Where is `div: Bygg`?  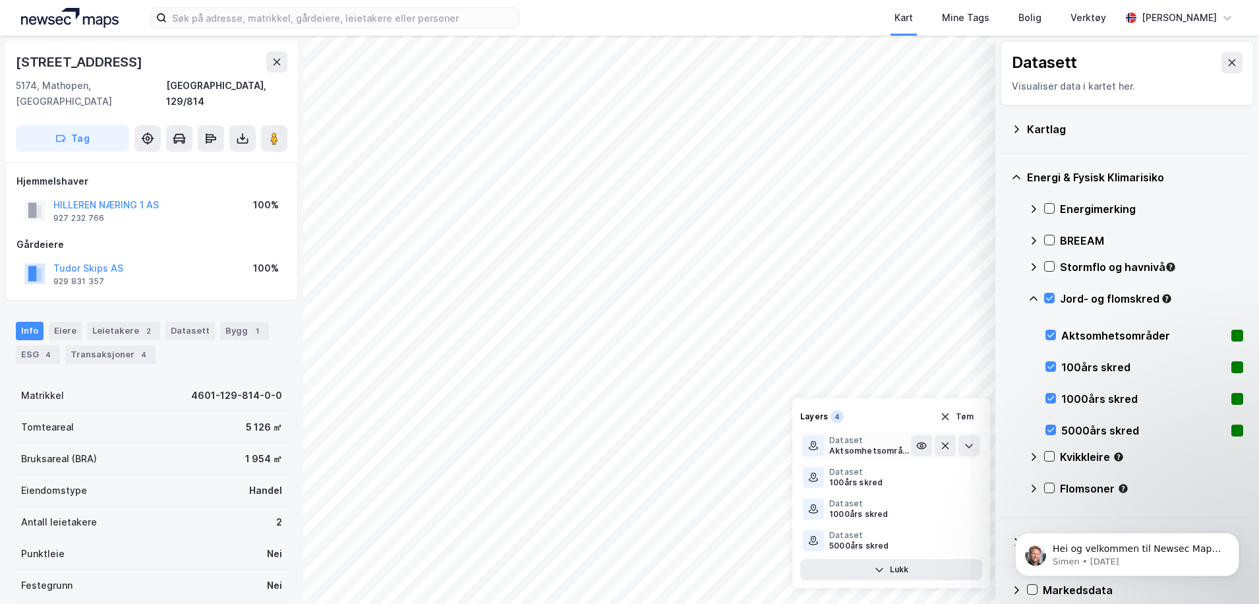 div: Bygg is located at coordinates (245, 331).